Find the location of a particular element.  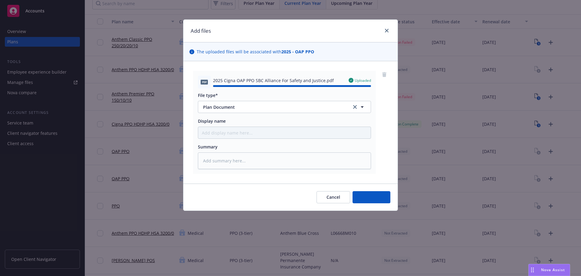

span: Nova Assist is located at coordinates (553, 269).